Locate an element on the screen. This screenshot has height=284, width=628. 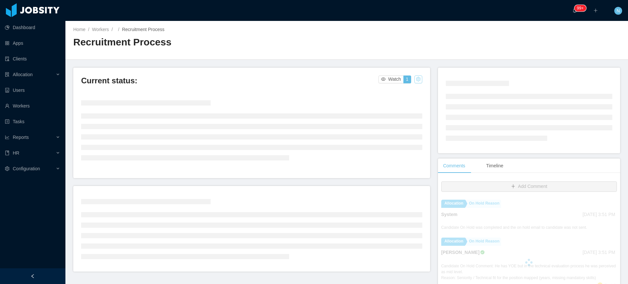
button: icon: eyeWatch is located at coordinates (391, 80).